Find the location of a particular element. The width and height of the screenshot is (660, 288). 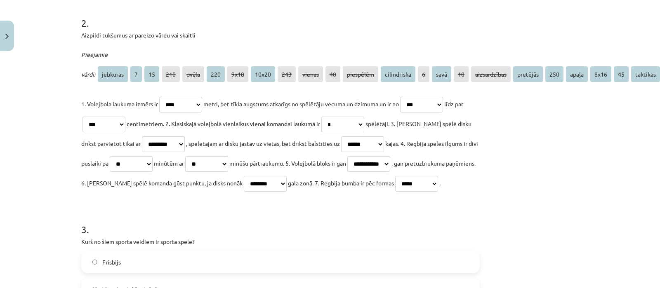

span: apaļa is located at coordinates (577, 74).